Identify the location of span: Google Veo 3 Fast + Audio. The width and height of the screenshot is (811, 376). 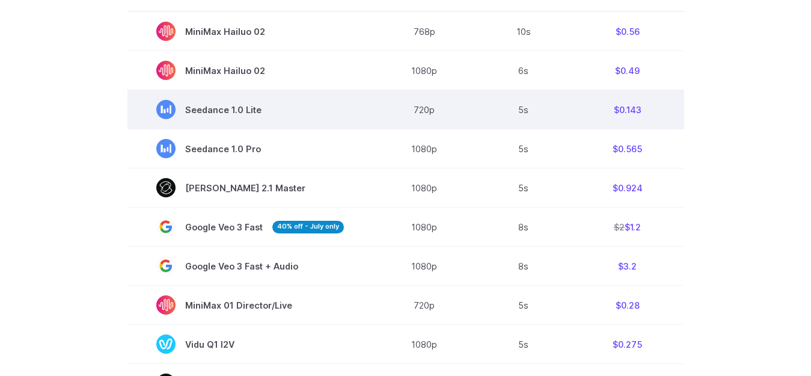
(250, 266).